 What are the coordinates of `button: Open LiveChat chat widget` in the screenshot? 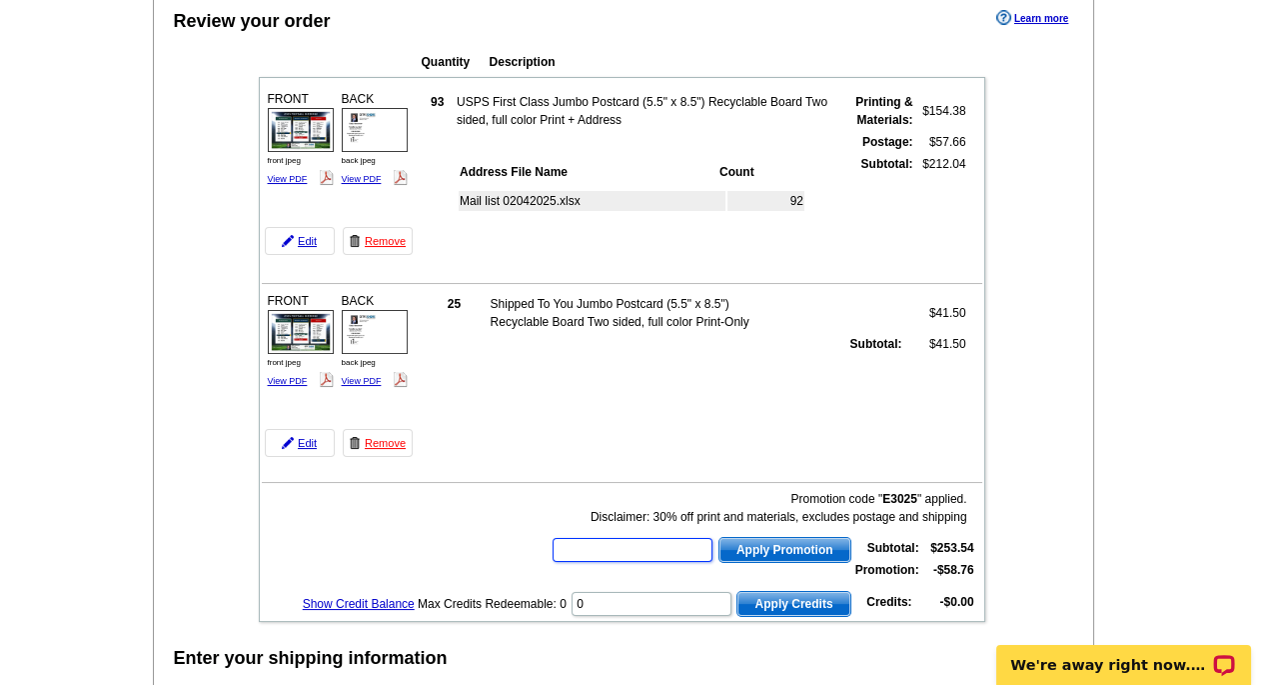 It's located at (242, 43).